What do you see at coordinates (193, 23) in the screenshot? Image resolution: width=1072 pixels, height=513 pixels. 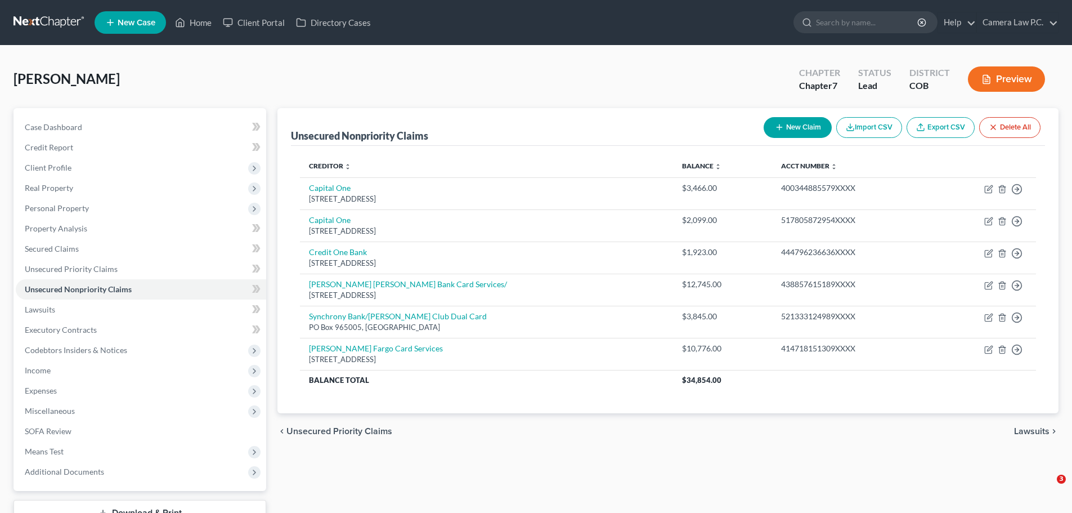 I see `a: Home` at bounding box center [193, 23].